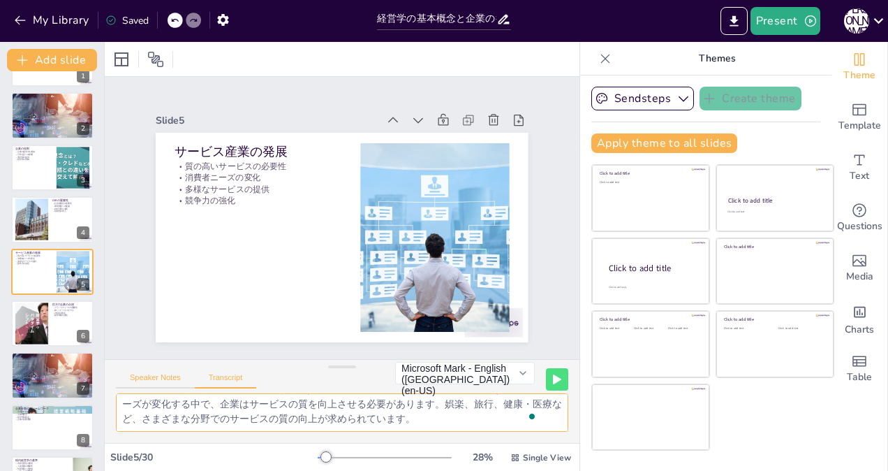 This screenshot has width=888, height=471. I want to click on p: IT技術の進化, so click(71, 313).